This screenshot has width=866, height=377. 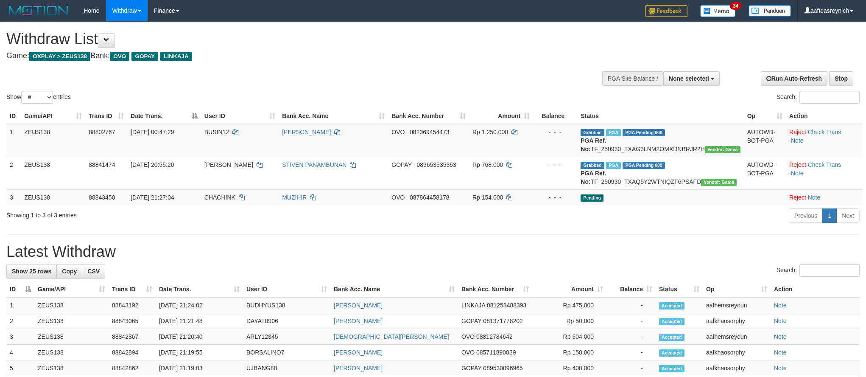 What do you see at coordinates (93, 271) in the screenshot?
I see `a: CSV` at bounding box center [93, 271].